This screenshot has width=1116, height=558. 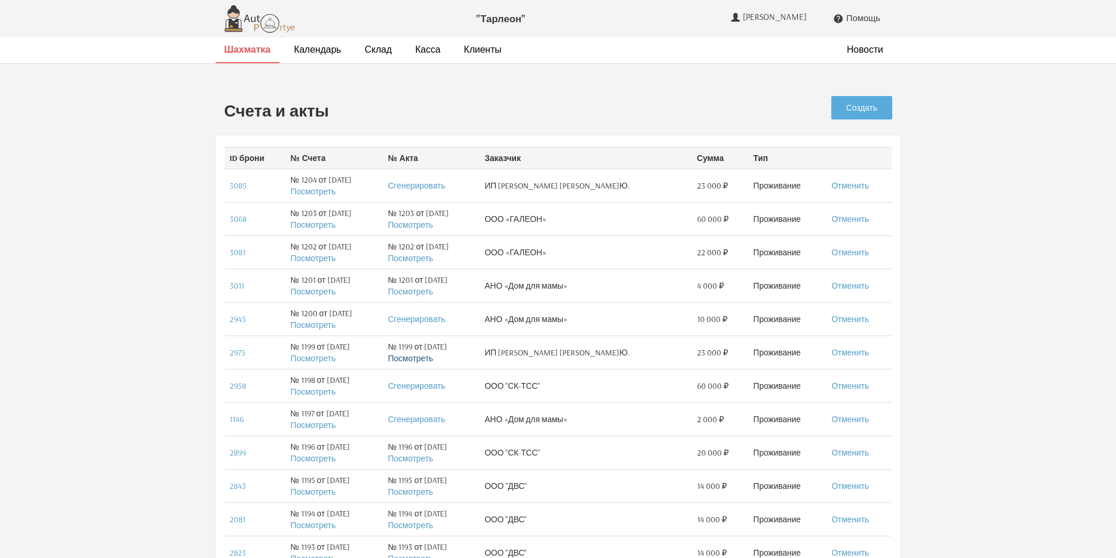 What do you see at coordinates (865, 49) in the screenshot?
I see `a: Новости` at bounding box center [865, 49].